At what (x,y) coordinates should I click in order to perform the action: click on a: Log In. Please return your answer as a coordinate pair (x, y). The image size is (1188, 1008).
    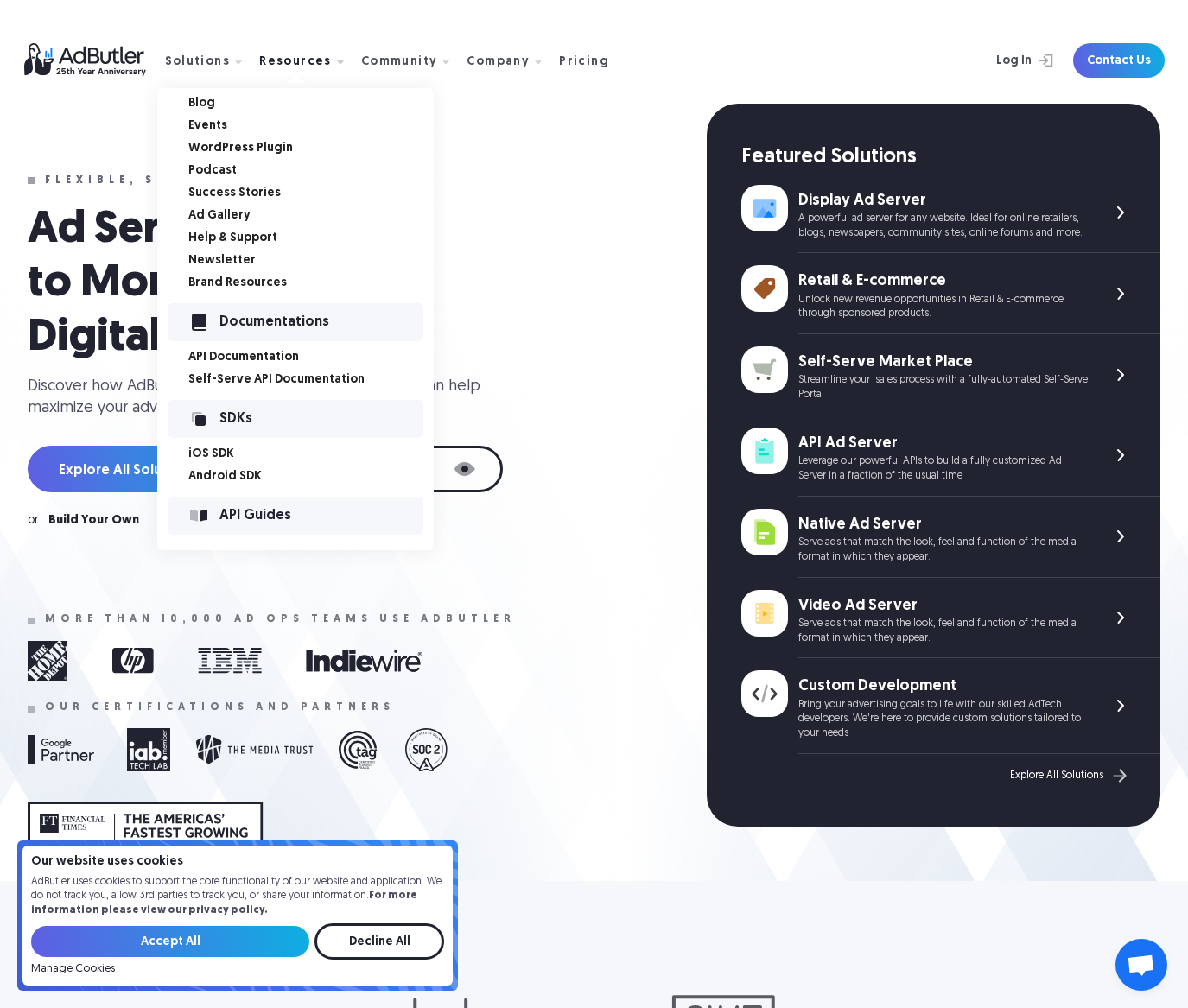
    Looking at the image, I should click on (1006, 60).